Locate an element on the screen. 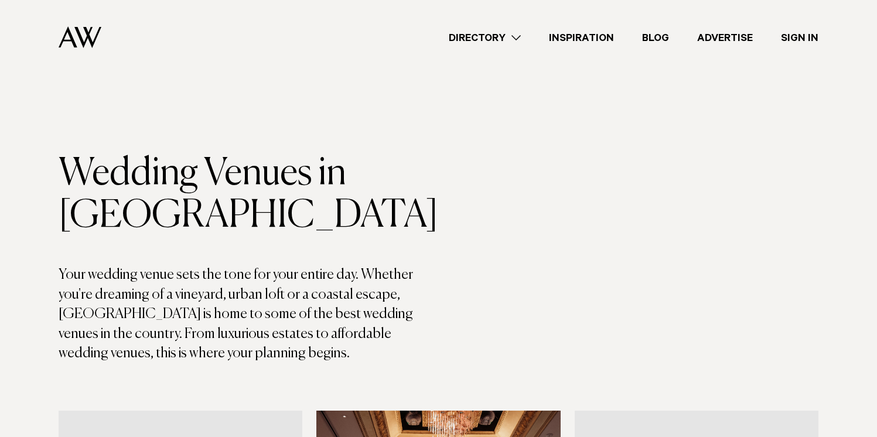  a: Blog is located at coordinates (655, 37).